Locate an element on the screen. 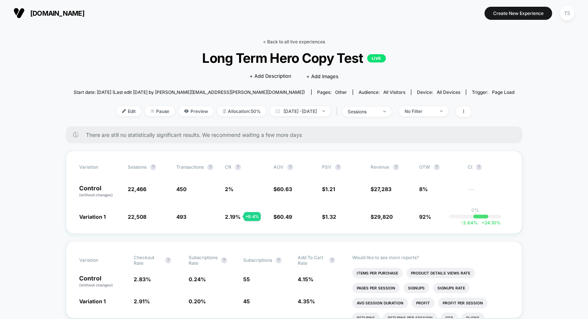 This screenshot has height=319, width=588. span: 2.91 % is located at coordinates (142, 301).